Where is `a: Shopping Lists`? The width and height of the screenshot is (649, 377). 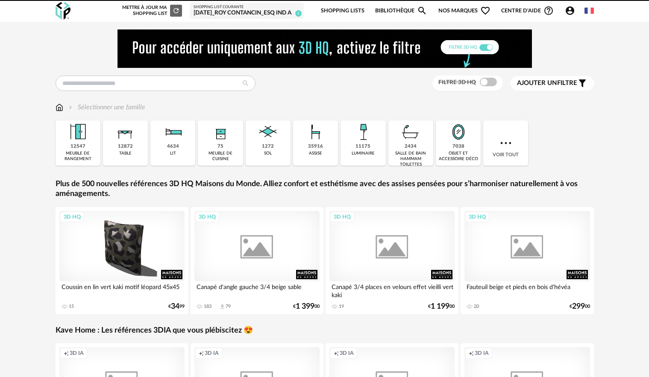
a: Shopping Lists is located at coordinates (343, 11).